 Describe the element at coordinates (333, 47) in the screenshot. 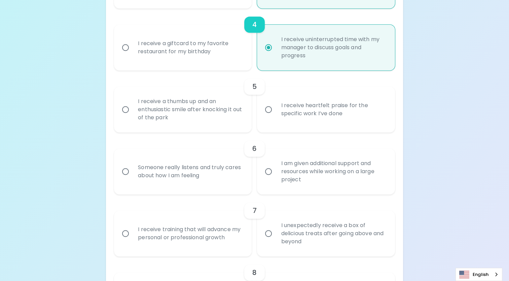

I see `div: I receive uninterrupted time with my manager to discuss goals and progress` at that location.